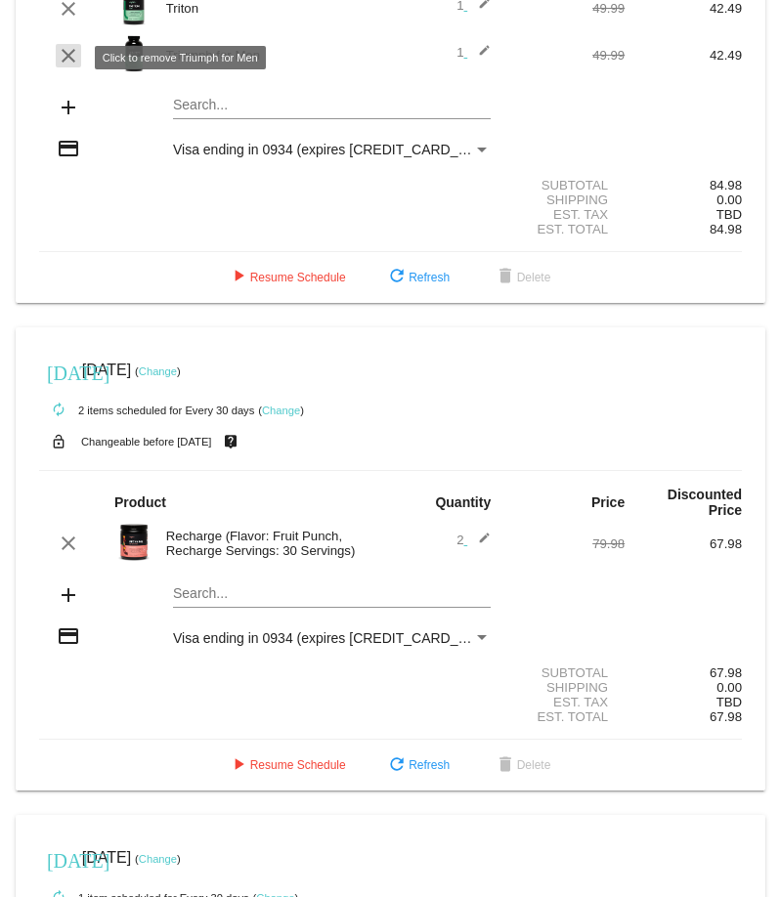 The height and width of the screenshot is (897, 781). What do you see at coordinates (274, 543) in the screenshot?
I see `div: Recharge (Flavor: Fruit Punch, Recharge Servings: 30 Servings)` at bounding box center [274, 543].